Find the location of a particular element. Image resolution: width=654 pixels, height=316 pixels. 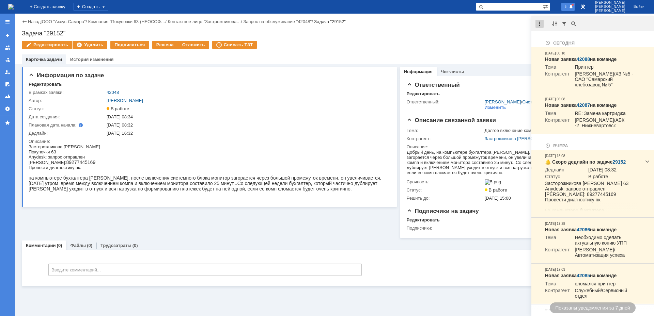

div: Срочность: is located at coordinates (445, 182).